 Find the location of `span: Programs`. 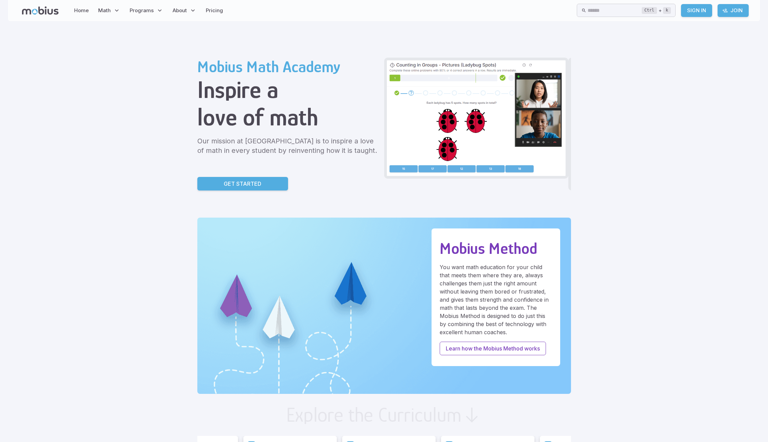

span: Programs is located at coordinates (142, 10).